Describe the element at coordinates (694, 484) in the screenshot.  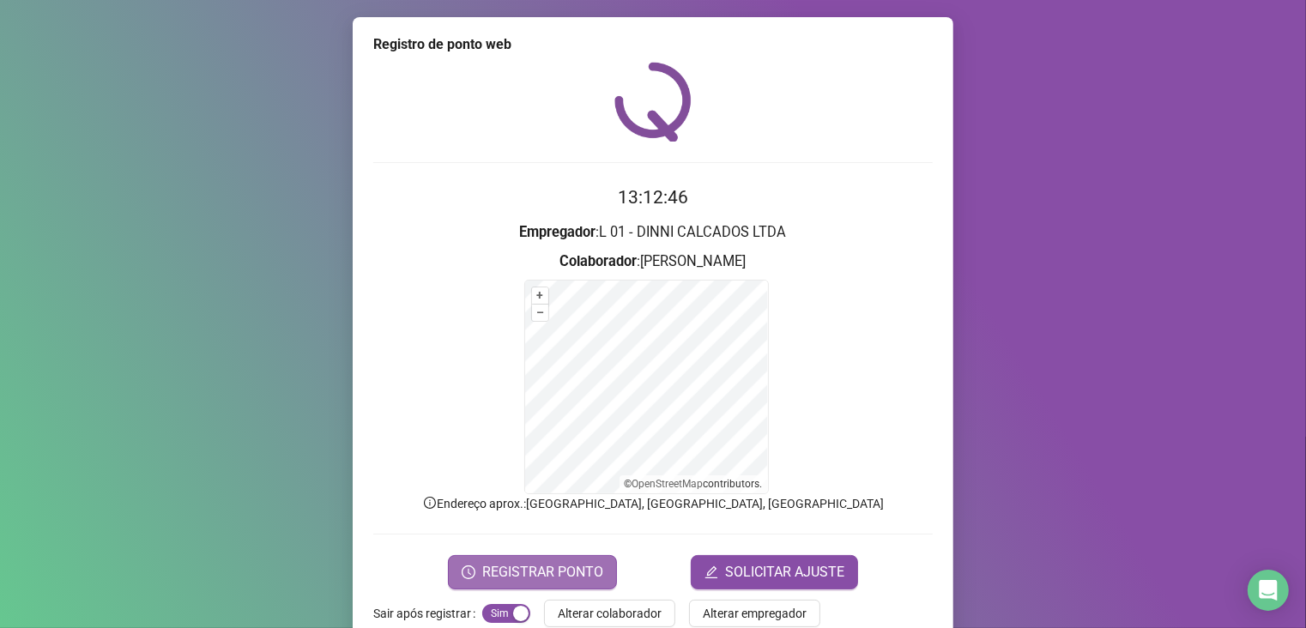
I see `li: © contributors.` at that location.